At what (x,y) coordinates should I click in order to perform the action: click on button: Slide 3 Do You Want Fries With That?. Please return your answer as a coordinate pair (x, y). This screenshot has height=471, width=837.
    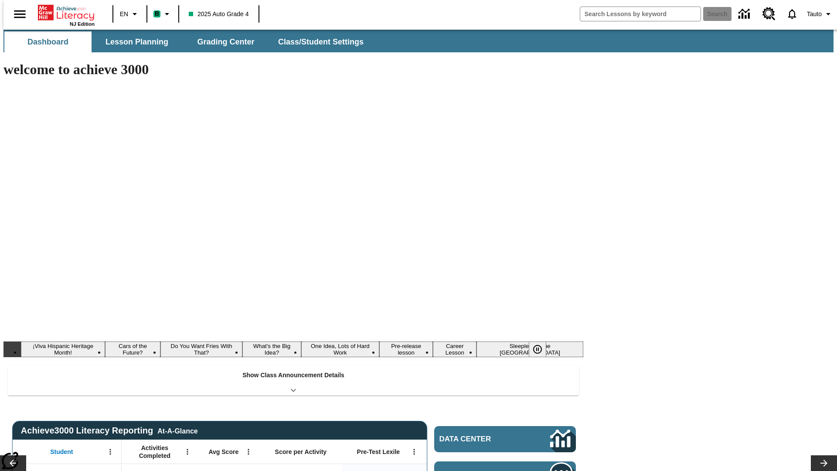
    Looking at the image, I should click on (201, 349).